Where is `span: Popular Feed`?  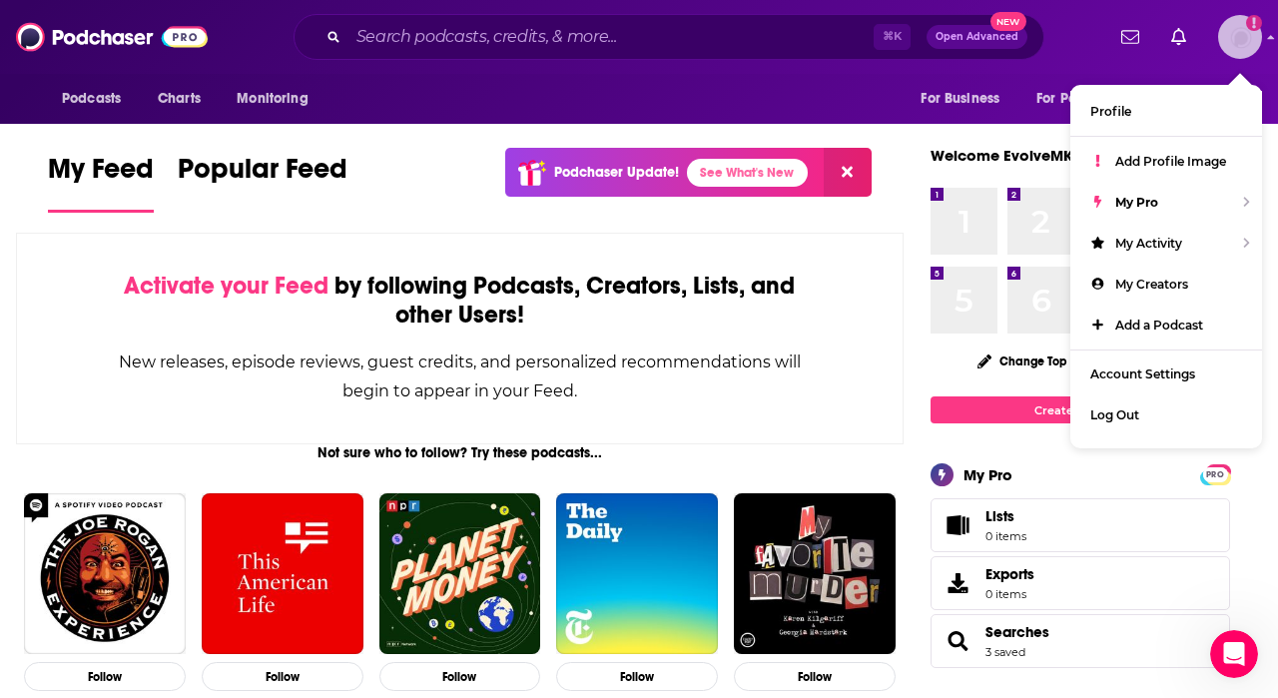
span: Popular Feed is located at coordinates (263, 175).